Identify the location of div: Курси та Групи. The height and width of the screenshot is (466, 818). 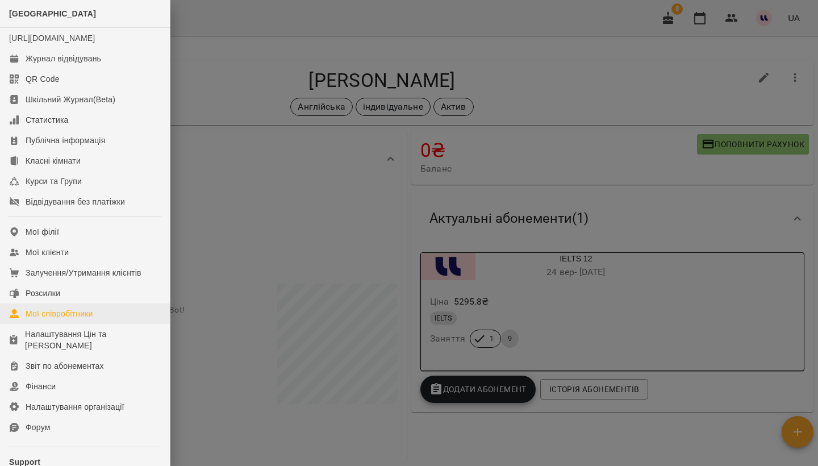
(53, 181).